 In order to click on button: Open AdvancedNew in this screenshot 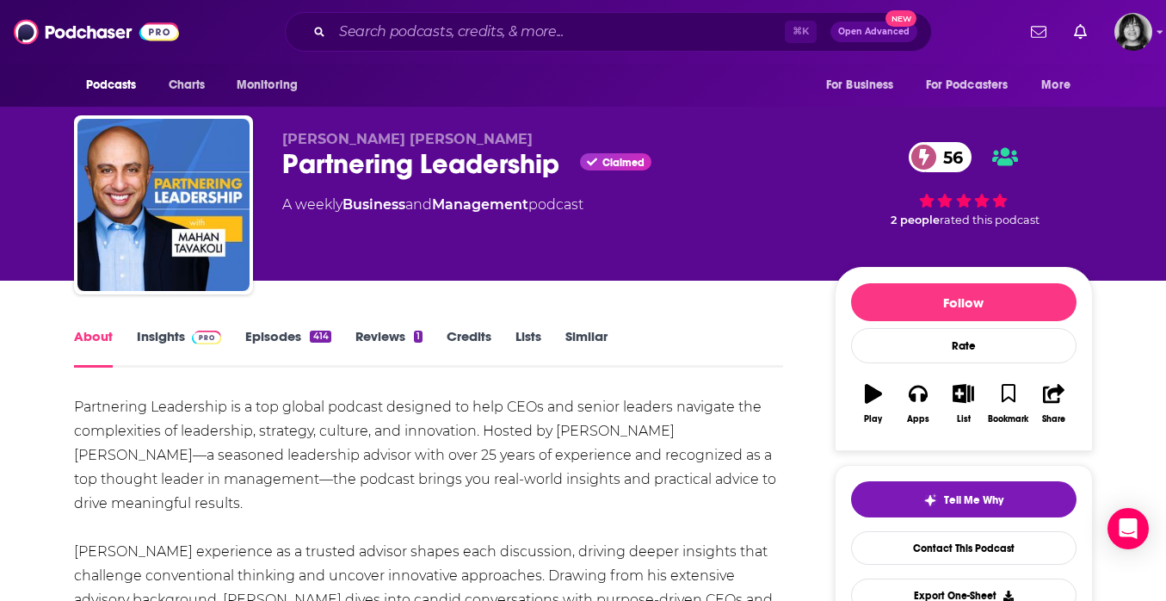, I will do `click(873, 32)`.